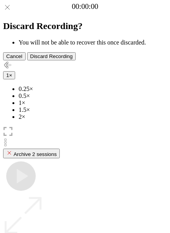 Image resolution: width=170 pixels, height=233 pixels. I want to click on li: 2×, so click(93, 117).